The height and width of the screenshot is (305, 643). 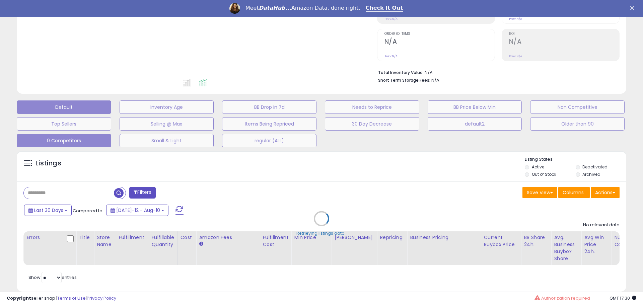 I want to click on div: Retrieving listings data.., so click(x=321, y=233).